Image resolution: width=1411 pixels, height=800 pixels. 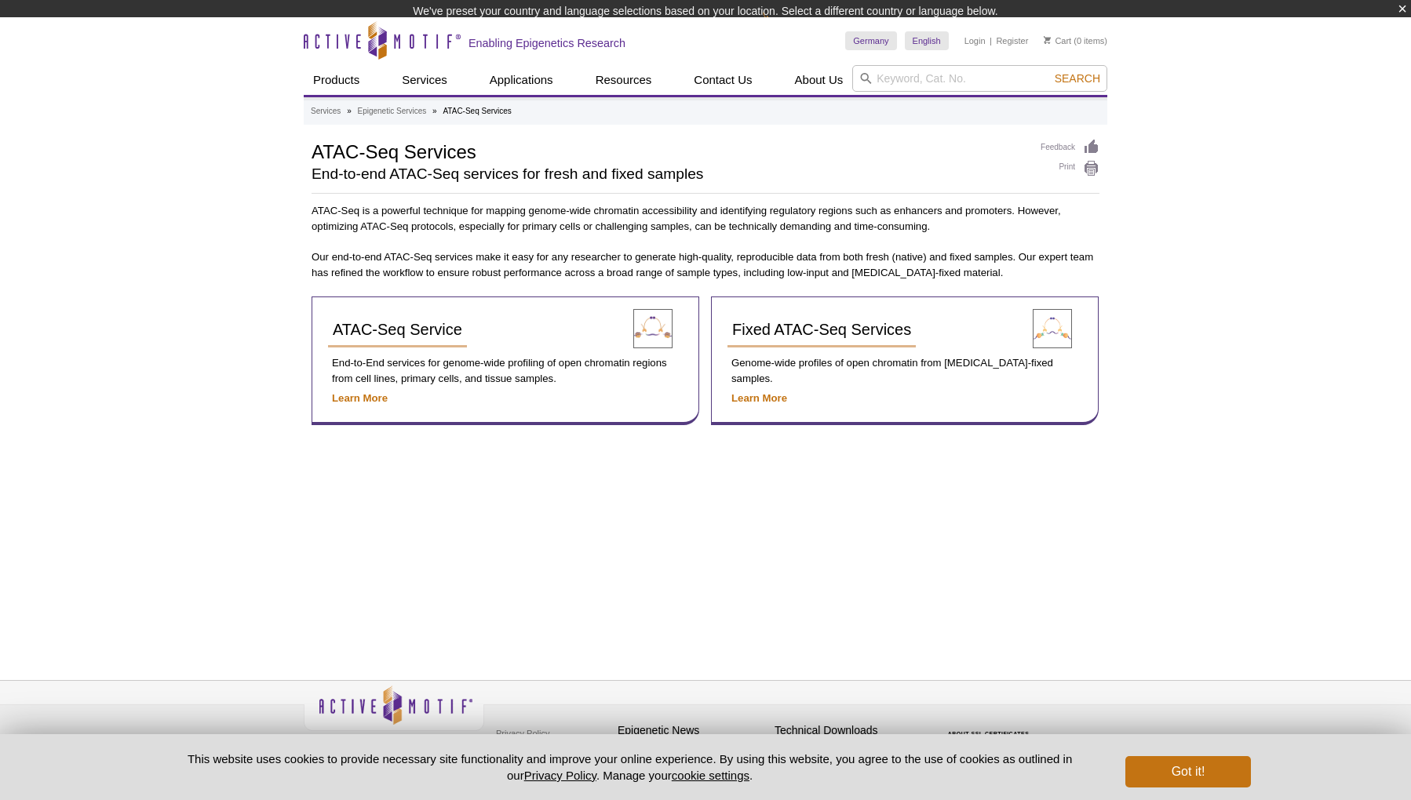 I want to click on h4: Technical Downloads, so click(x=849, y=731).